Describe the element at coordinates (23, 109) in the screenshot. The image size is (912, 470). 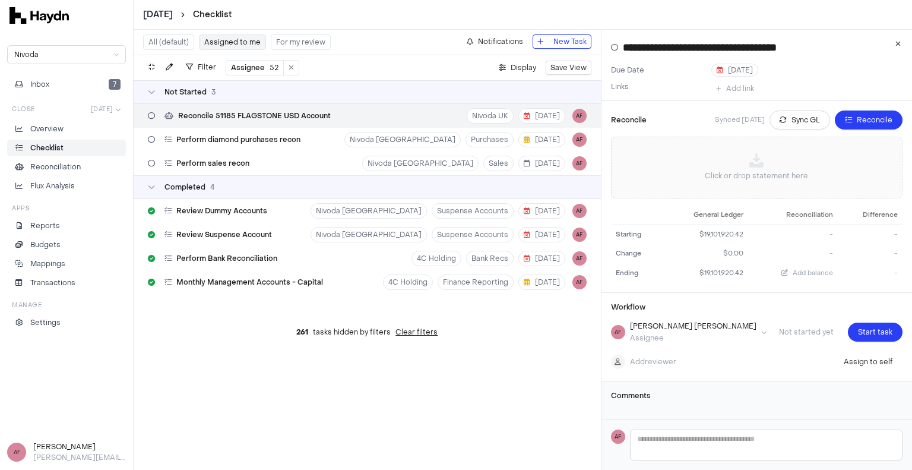
I see `h3: Close` at that location.